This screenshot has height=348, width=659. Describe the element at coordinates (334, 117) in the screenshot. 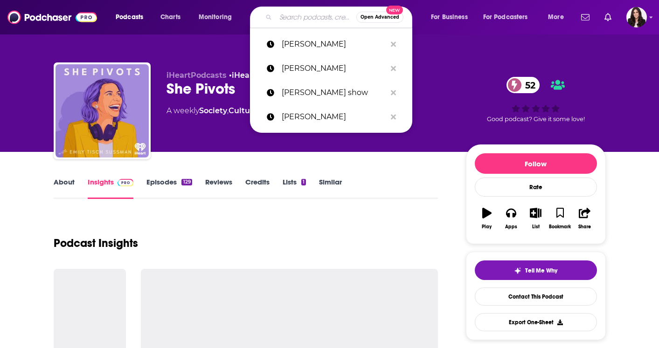

I see `p: Dave Ramsey` at that location.